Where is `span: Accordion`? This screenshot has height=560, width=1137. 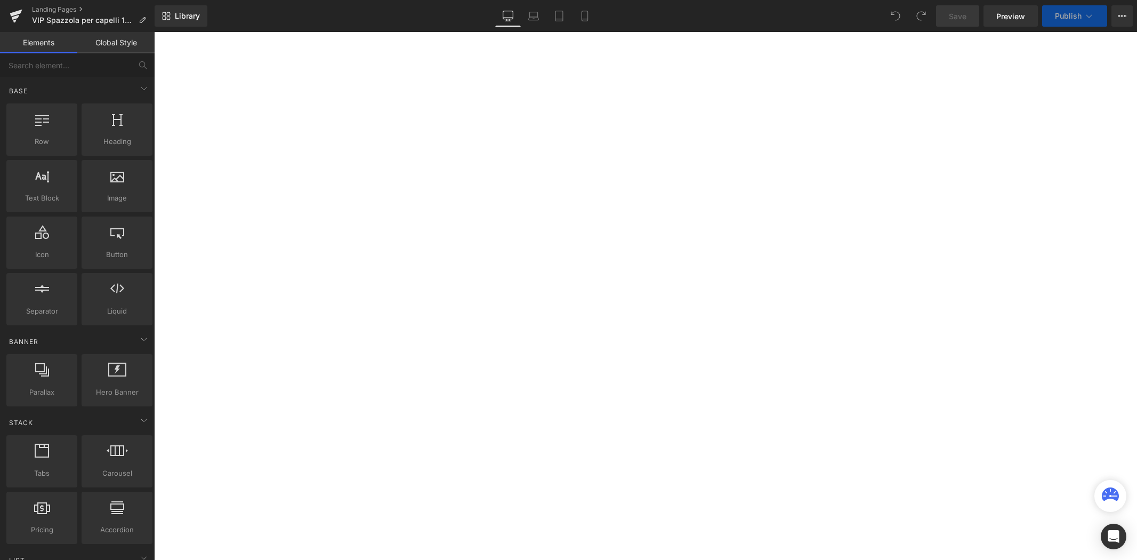
span: Accordion is located at coordinates (117, 529).